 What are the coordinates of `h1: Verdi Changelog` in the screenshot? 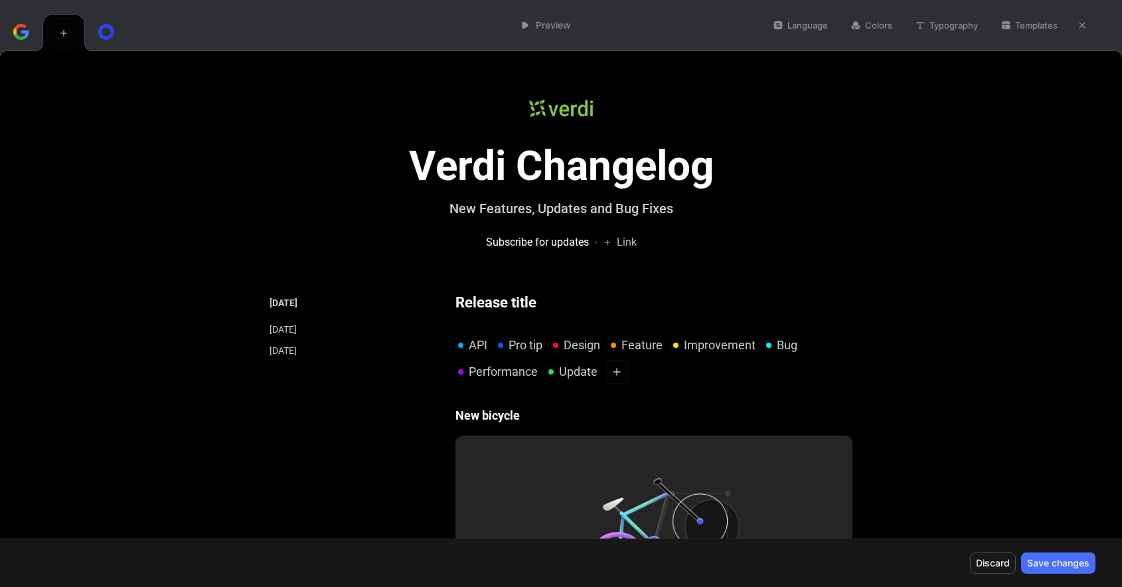 It's located at (561, 166).